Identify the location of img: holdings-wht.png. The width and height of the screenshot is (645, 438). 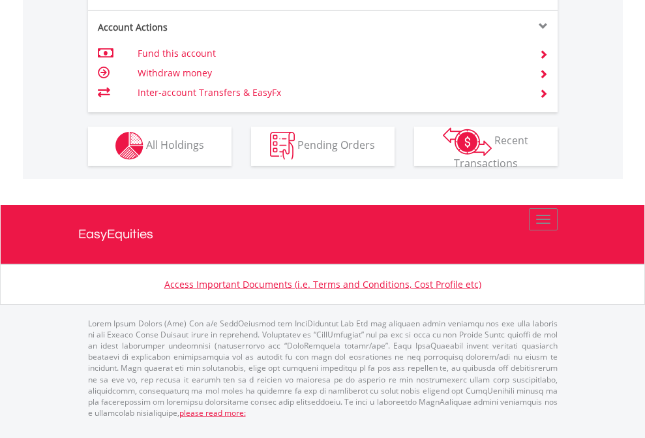
(129, 145).